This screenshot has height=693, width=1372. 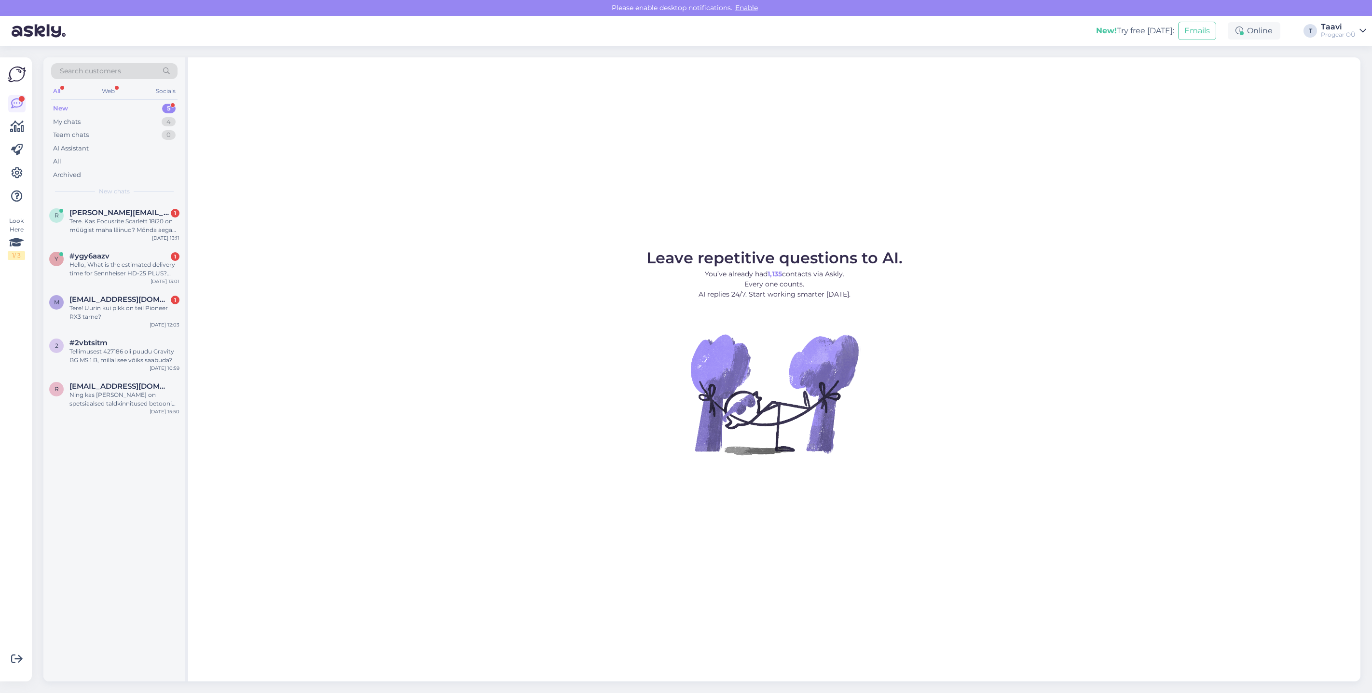 What do you see at coordinates (60, 109) in the screenshot?
I see `div: New` at bounding box center [60, 109].